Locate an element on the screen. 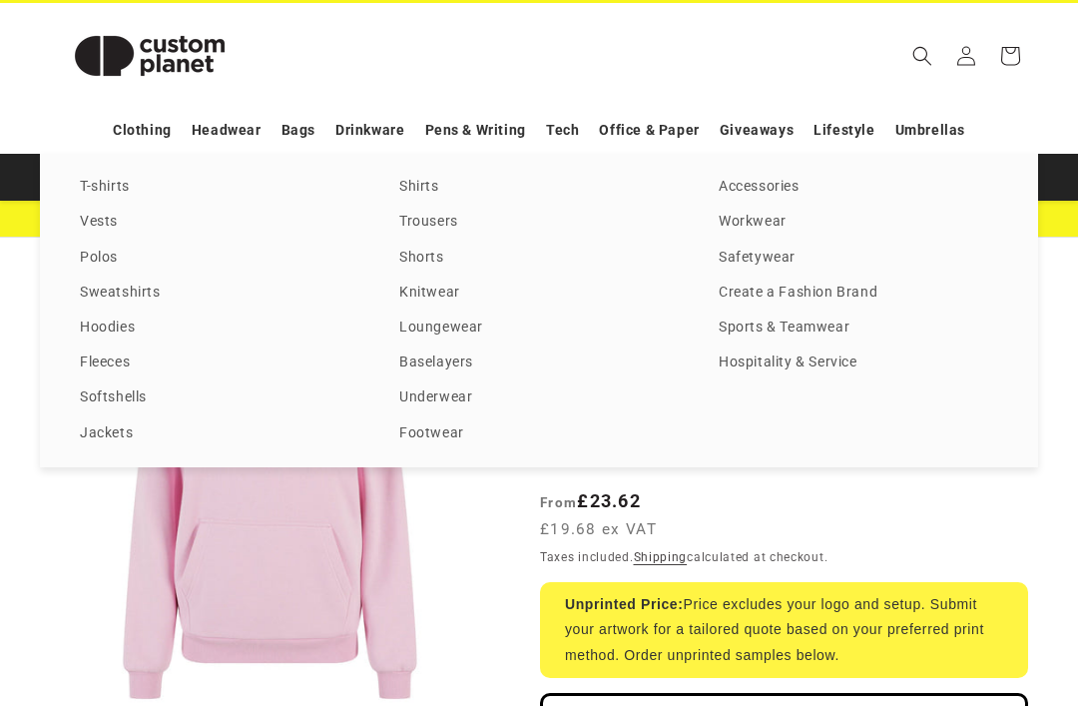 The height and width of the screenshot is (706, 1078). img: Custom Planet is located at coordinates (150, 56).